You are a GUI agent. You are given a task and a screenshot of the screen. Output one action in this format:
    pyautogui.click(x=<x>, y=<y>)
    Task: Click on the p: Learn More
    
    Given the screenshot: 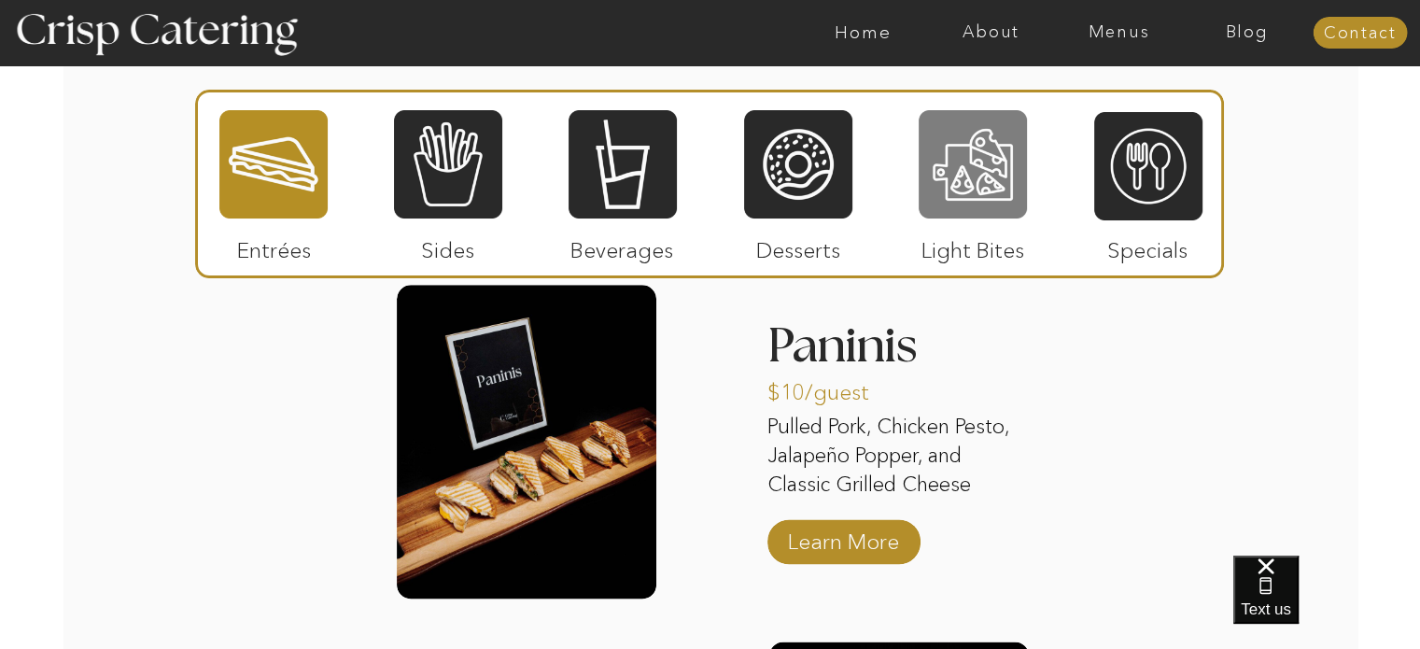 What is the action you would take?
    pyautogui.click(x=843, y=537)
    